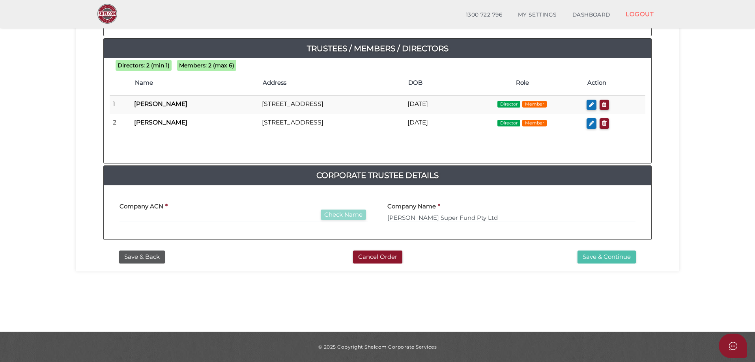  I want to click on button: Save & Back, so click(142, 257).